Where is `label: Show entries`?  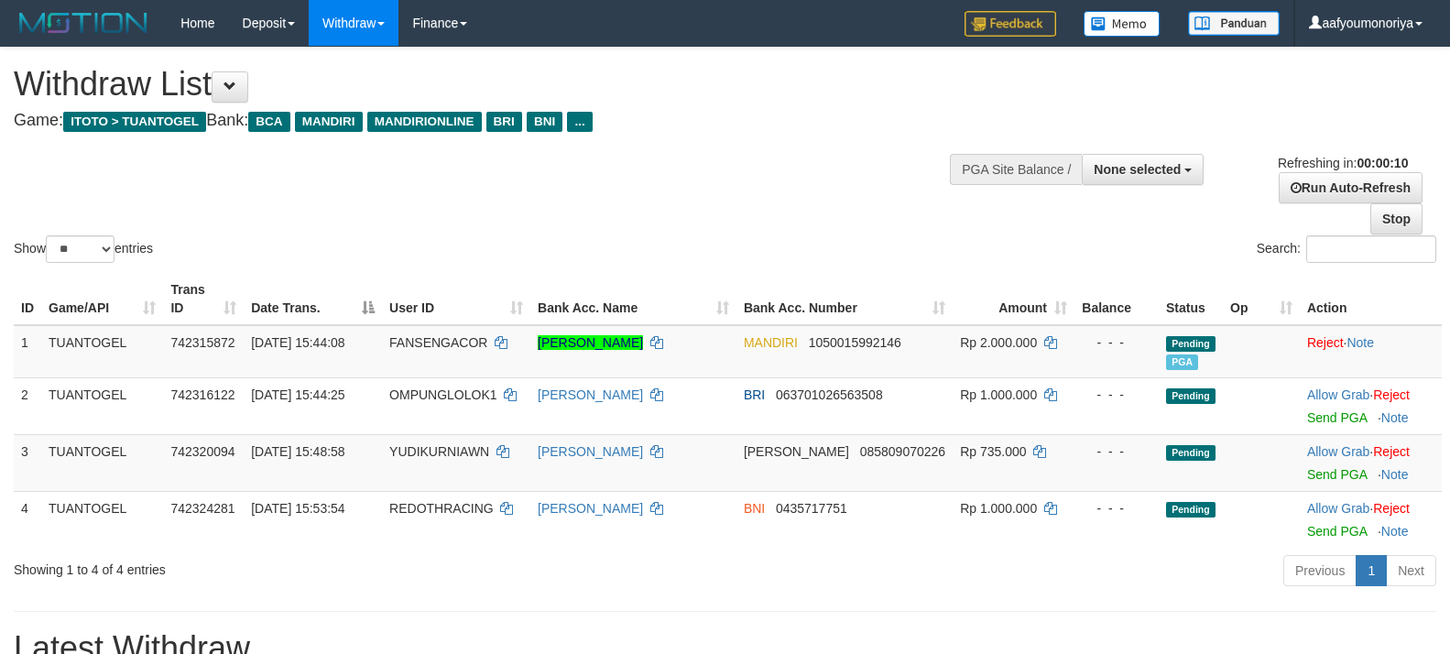
label: Show entries is located at coordinates (83, 249).